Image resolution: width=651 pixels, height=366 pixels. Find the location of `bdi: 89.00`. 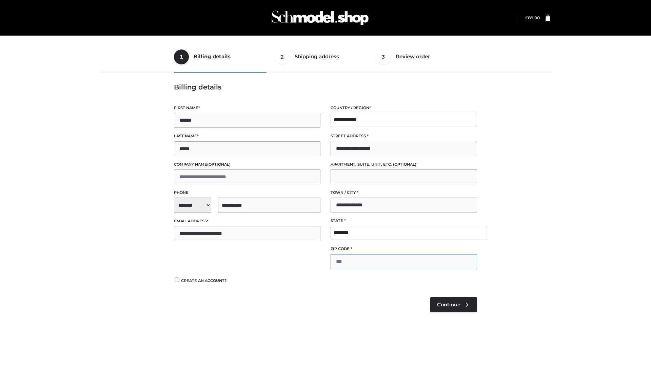

bdi: 89.00 is located at coordinates (533, 18).